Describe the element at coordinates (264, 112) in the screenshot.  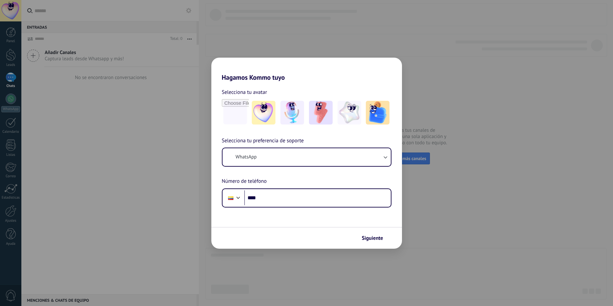
I see `img: -1.jpeg` at that location.